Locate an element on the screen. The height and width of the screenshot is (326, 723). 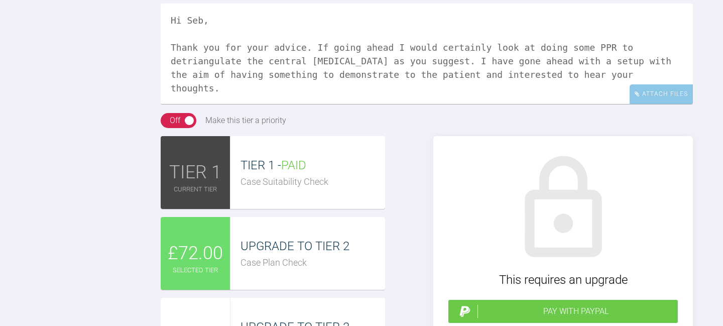
textarea: Hi Seb, Thank you for your advice. If going ahead I would certainly look at doing some PPR to det... is located at coordinates (427, 54).